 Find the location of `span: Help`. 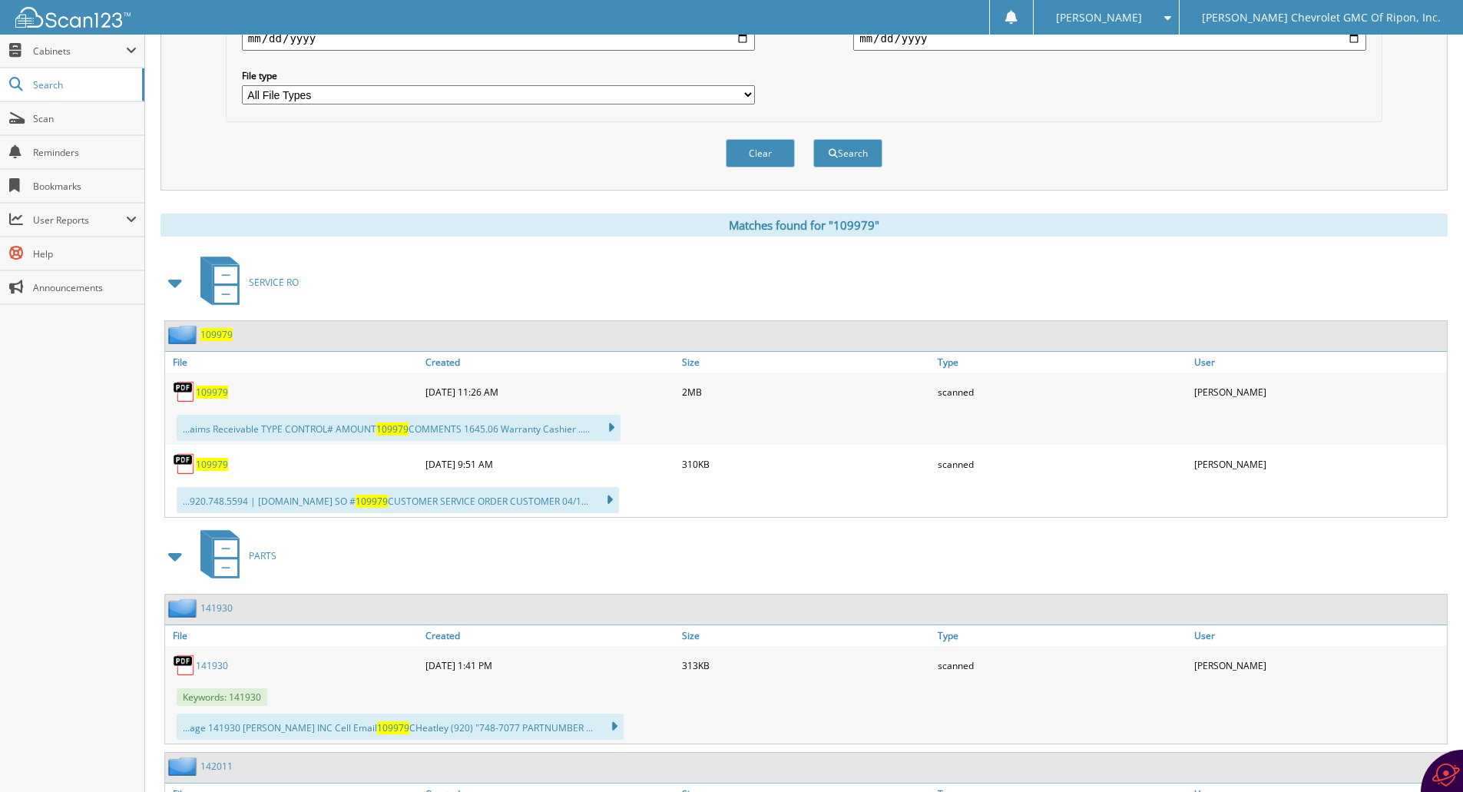

span: Help is located at coordinates (85, 254).